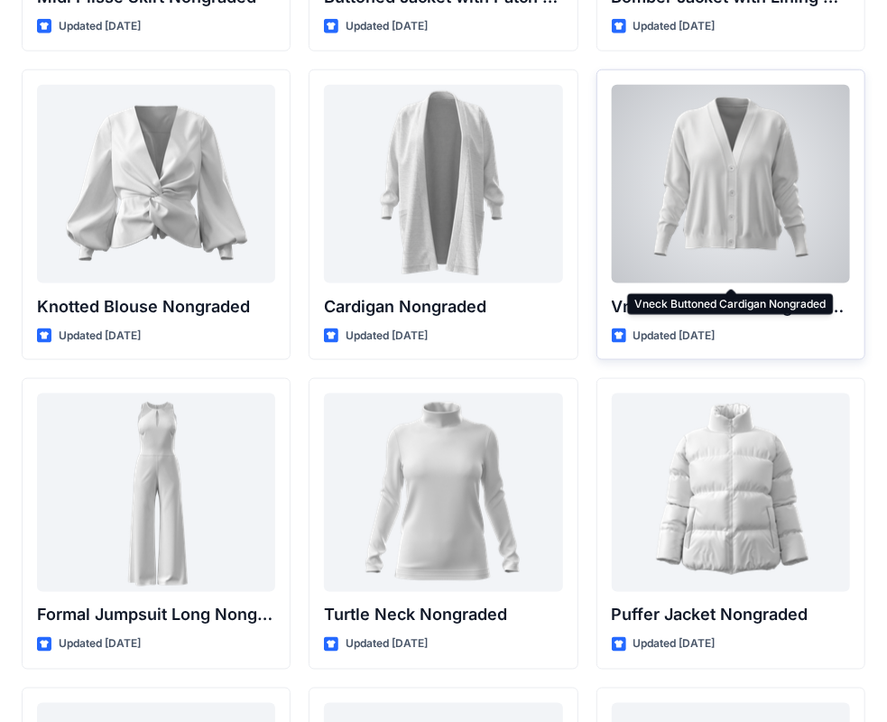 The image size is (887, 722). Describe the element at coordinates (156, 307) in the screenshot. I see `p: Knotted Blouse Nongraded` at that location.